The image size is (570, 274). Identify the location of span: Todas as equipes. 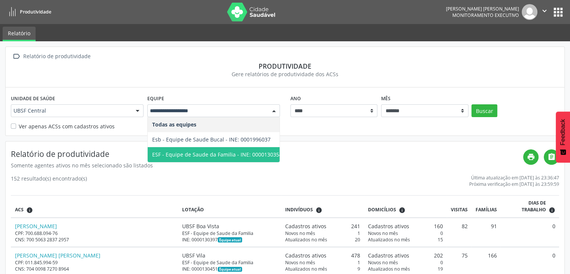
(174, 124).